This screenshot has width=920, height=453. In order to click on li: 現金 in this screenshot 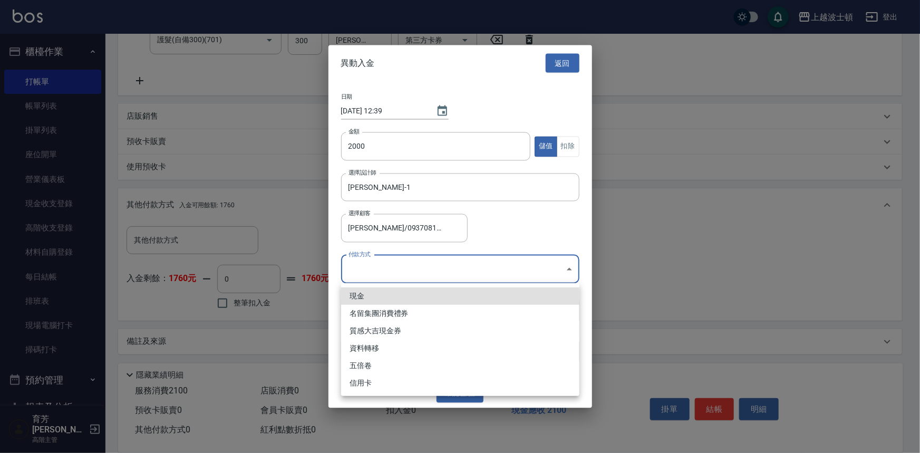, I will do `click(460, 296)`.